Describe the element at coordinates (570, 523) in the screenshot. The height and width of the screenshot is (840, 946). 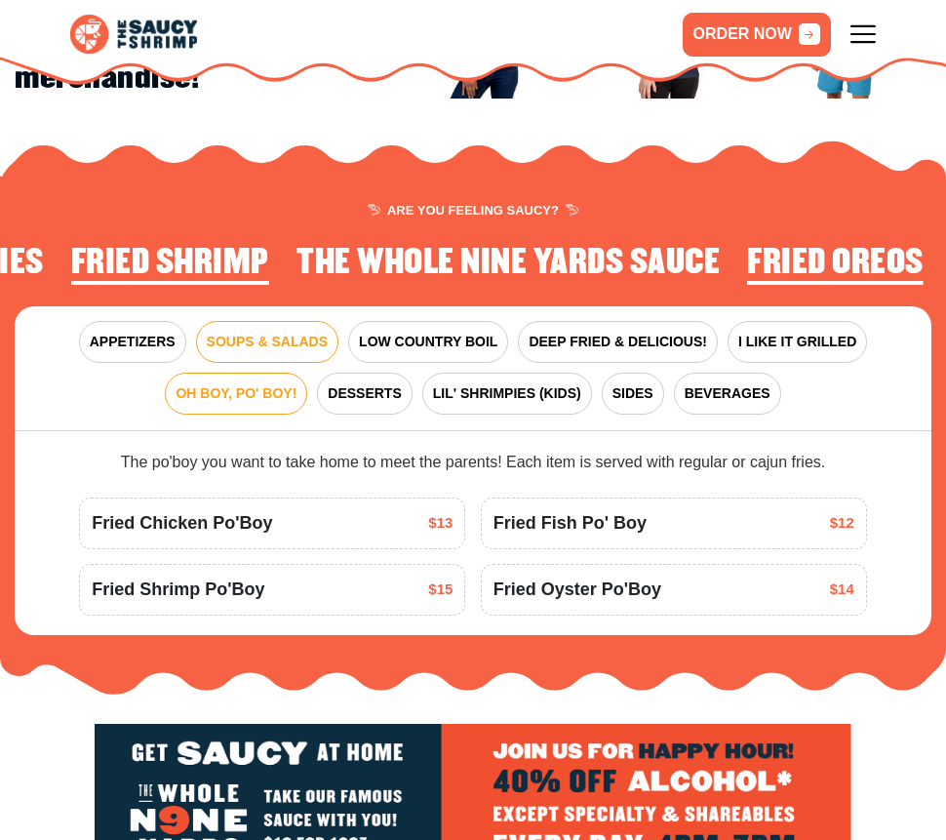
I see `span: Fried Fish Po' Boy` at that location.